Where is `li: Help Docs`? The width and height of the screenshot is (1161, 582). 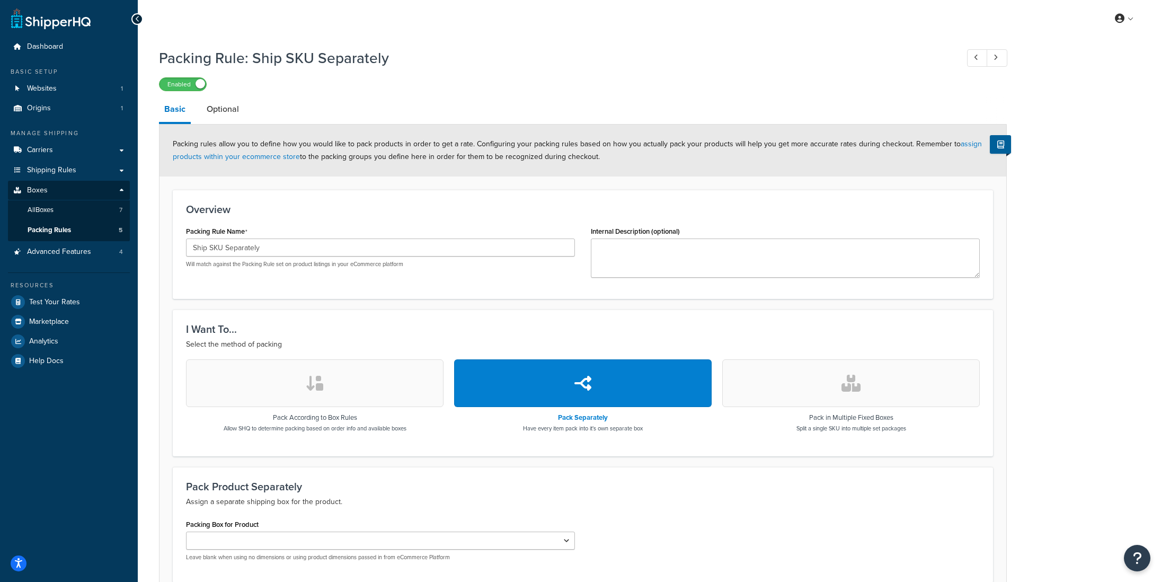 li: Help Docs is located at coordinates (69, 361).